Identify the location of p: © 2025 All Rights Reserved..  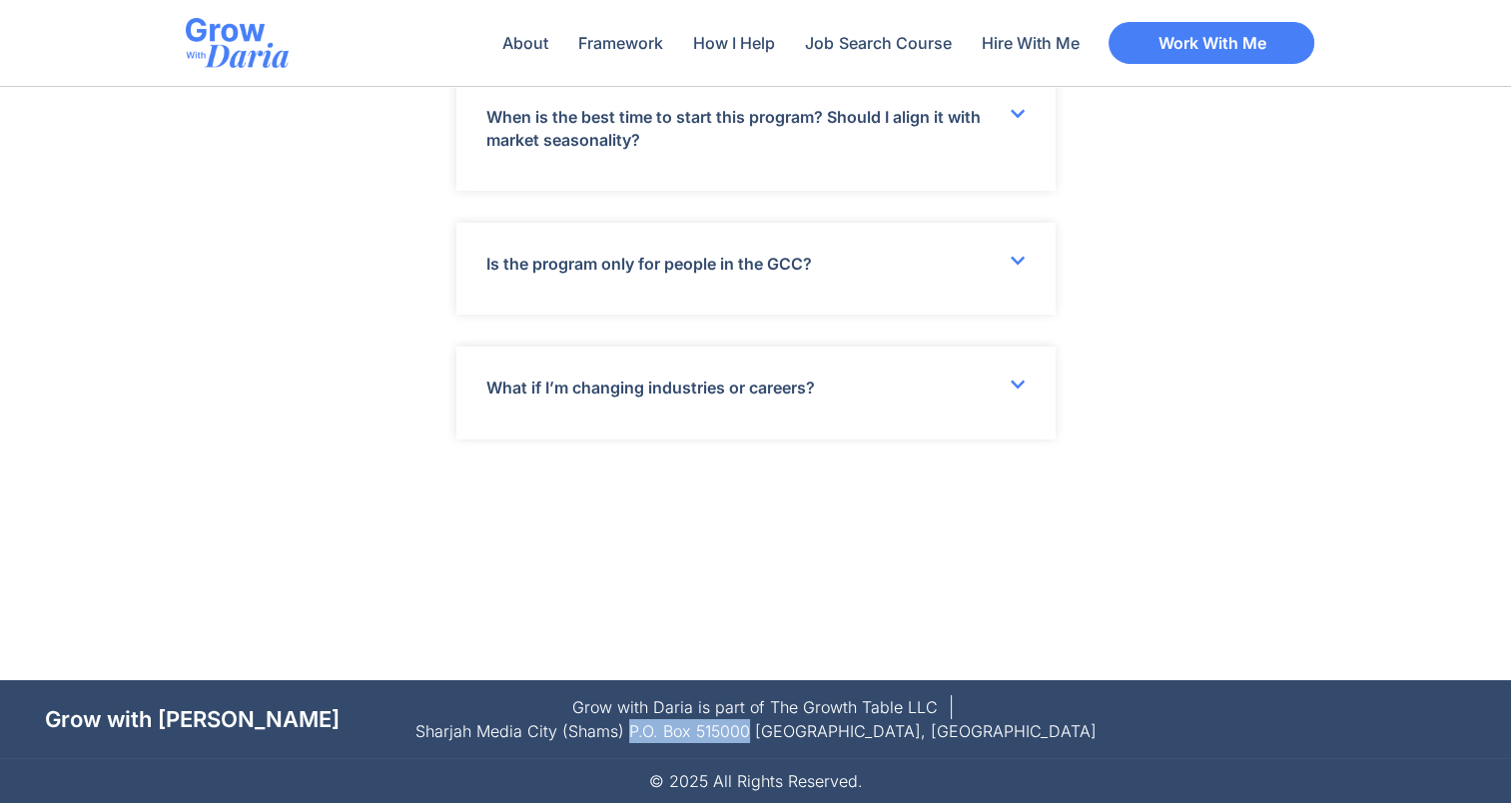
(755, 781).